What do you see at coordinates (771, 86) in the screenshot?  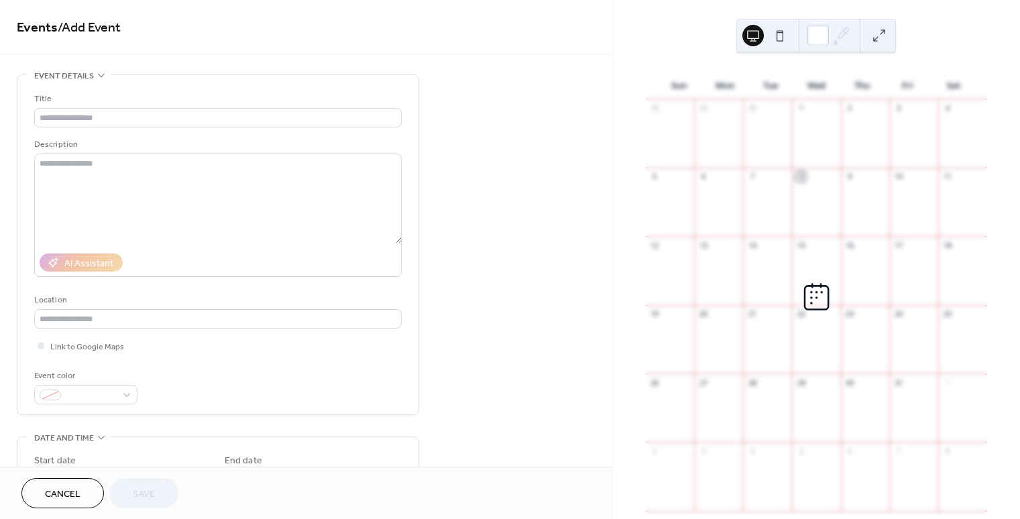 I see `div: Tue` at bounding box center [771, 86].